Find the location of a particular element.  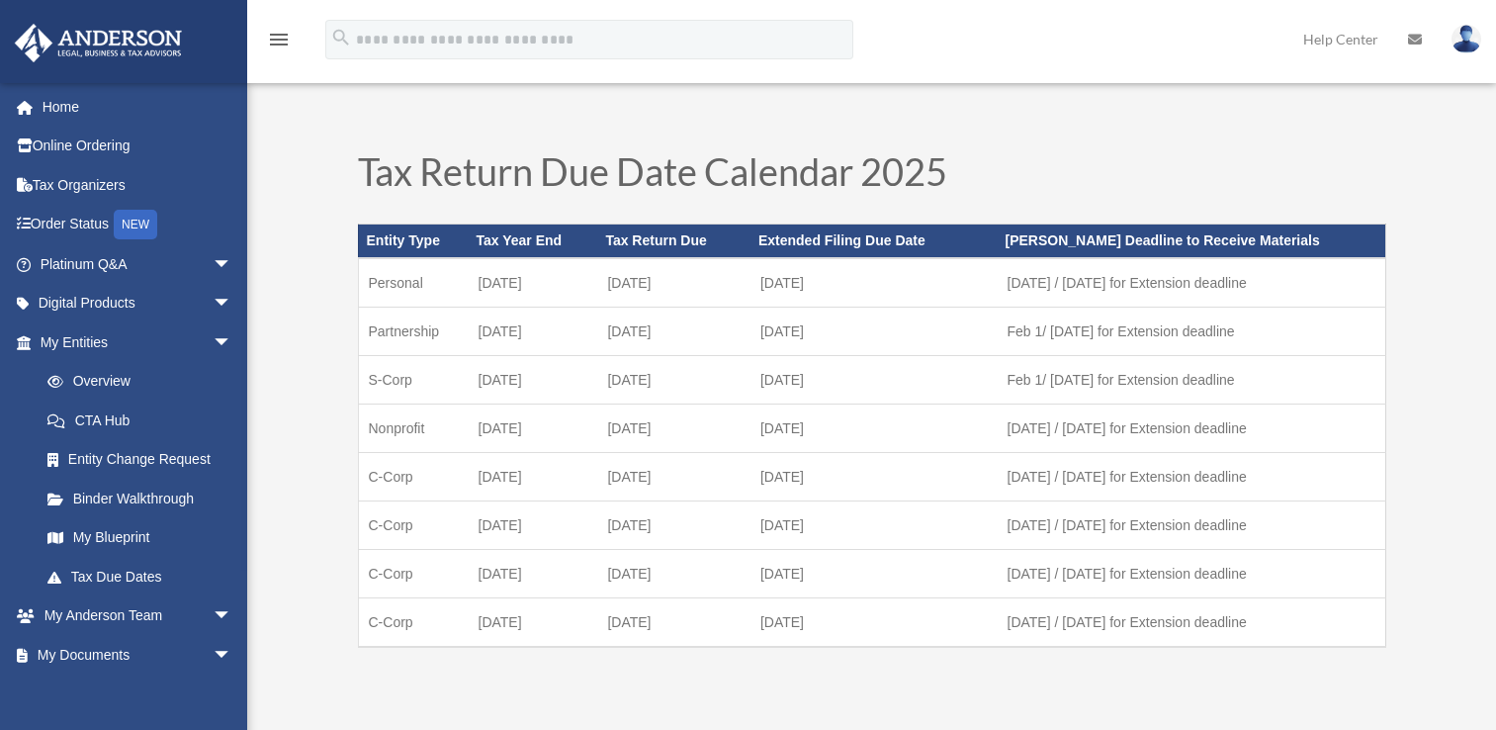

td: S-Corp is located at coordinates (413, 380).